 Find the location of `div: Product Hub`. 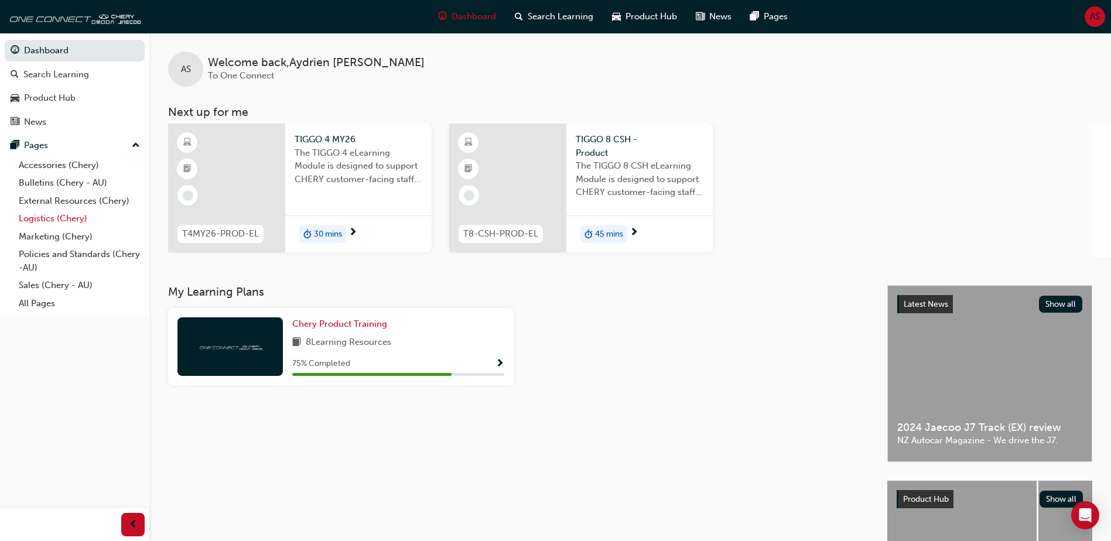

div: Product Hub is located at coordinates (50, 98).